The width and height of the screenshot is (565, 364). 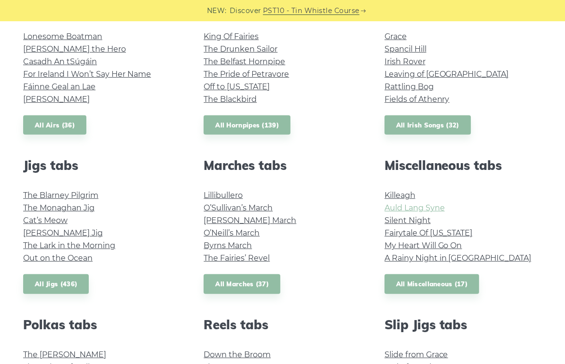 I want to click on a: All Marches (37), so click(x=242, y=284).